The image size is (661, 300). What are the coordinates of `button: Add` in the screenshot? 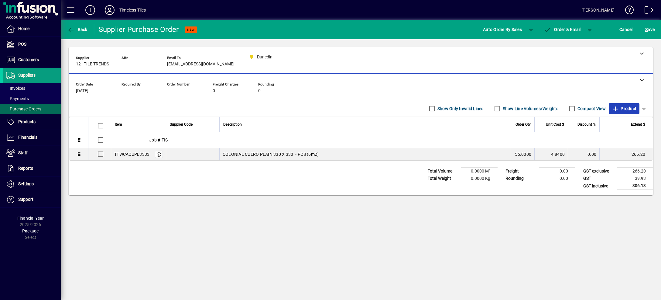 It's located at (90, 10).